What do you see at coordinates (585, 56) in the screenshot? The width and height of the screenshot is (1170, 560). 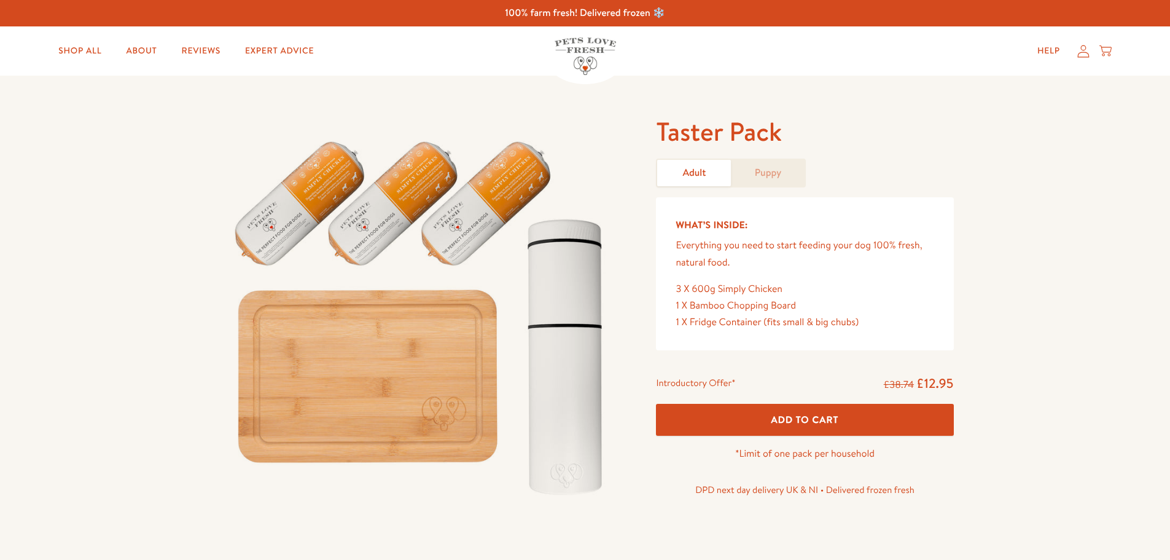 I see `img: Pets Love Fresh` at bounding box center [585, 56].